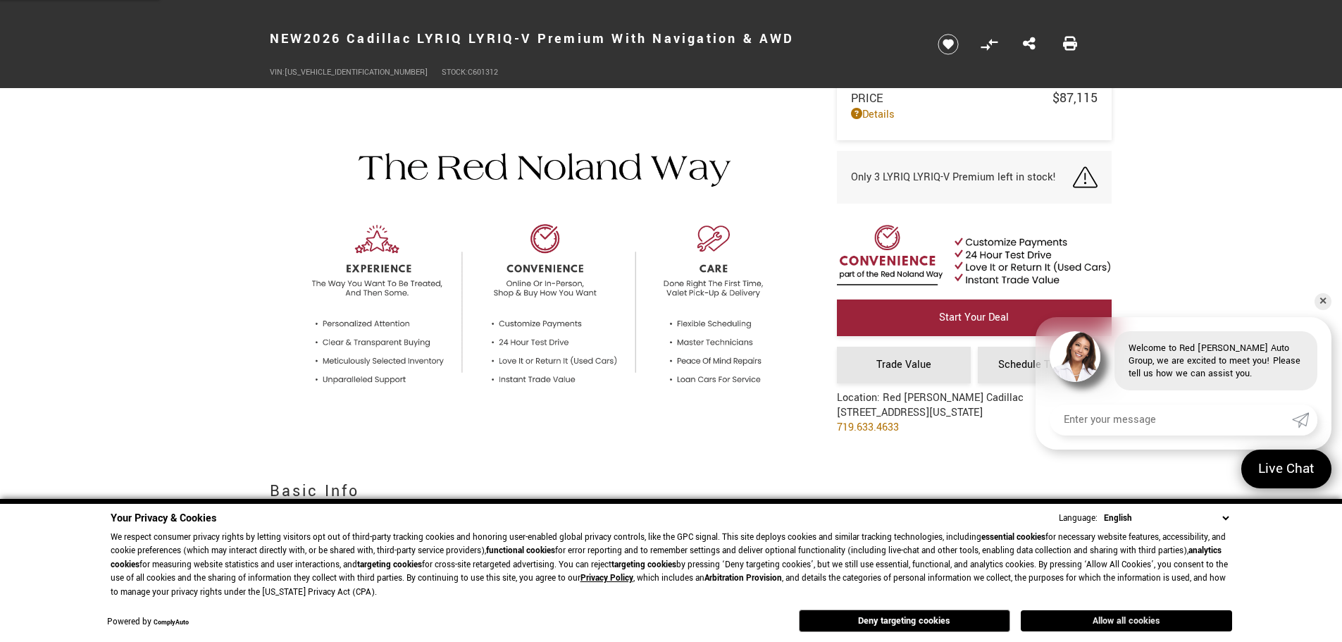  Describe the element at coordinates (1045, 365) in the screenshot. I see `a: Schedule Test Drive` at that location.